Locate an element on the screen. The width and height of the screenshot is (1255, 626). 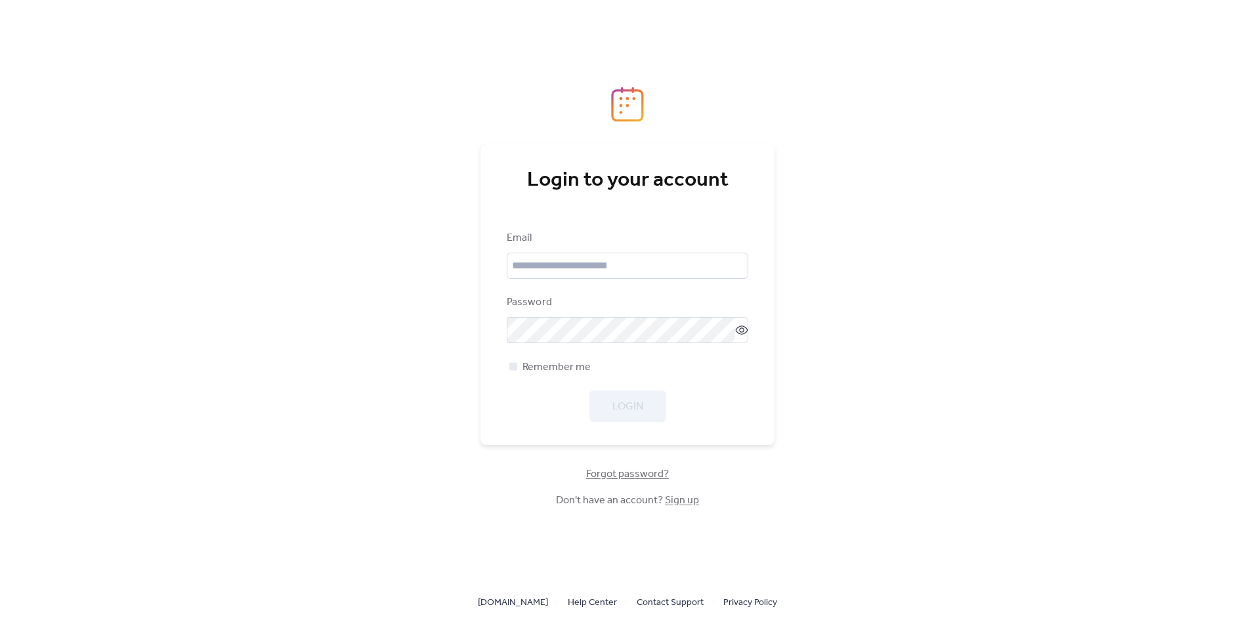
a: Sign up is located at coordinates (682, 500).